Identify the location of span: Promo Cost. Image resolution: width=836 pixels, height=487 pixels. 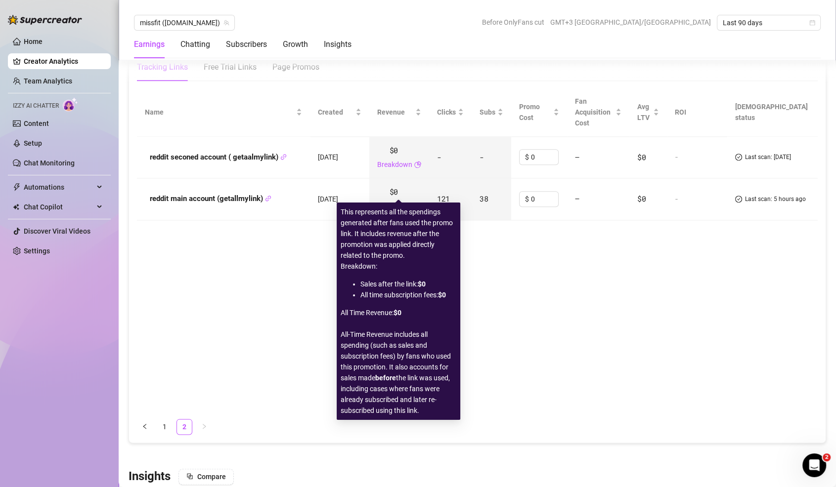
(535, 112).